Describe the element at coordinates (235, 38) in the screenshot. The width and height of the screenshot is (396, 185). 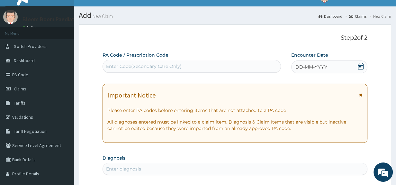
I see `p: Step 2 of 2` at that location.